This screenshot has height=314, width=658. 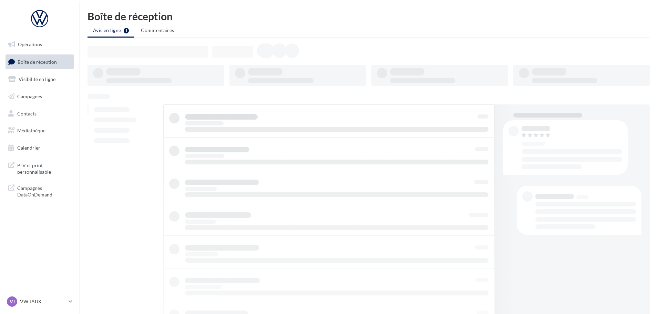 What do you see at coordinates (40, 79) in the screenshot?
I see `a: Visibilité en ligne` at bounding box center [40, 79].